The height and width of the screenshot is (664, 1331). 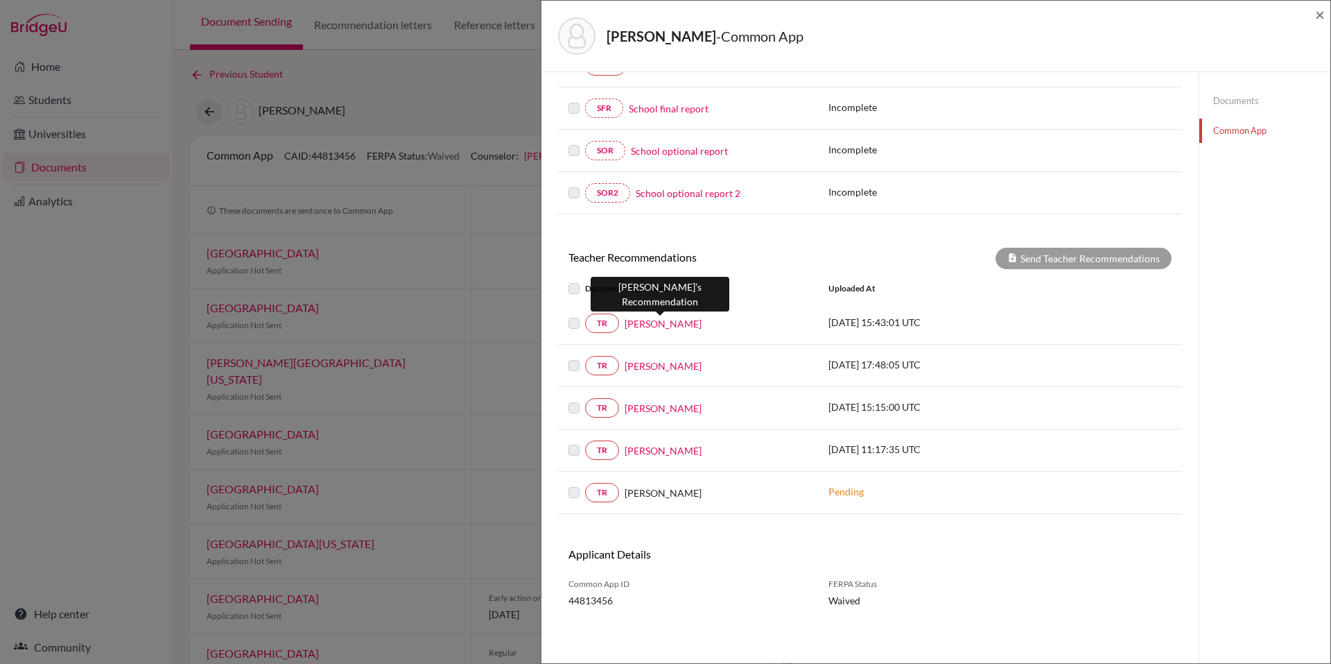 What do you see at coordinates (680, 150) in the screenshot?
I see `a: School optional report` at bounding box center [680, 150].